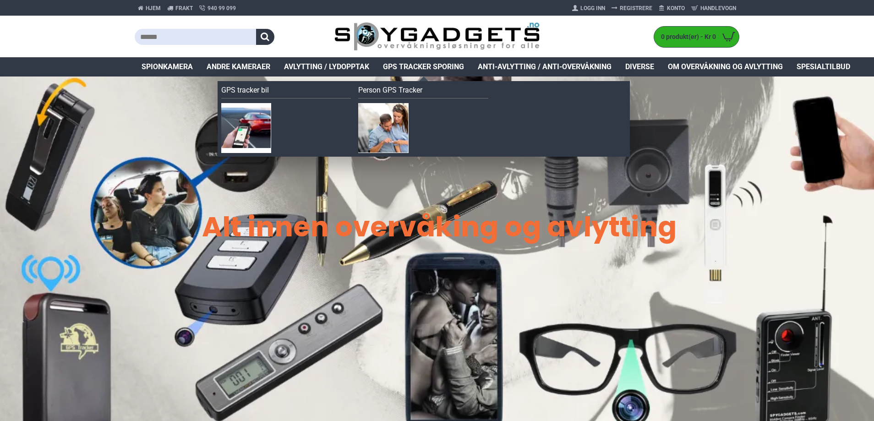 This screenshot has height=421, width=874. Describe the element at coordinates (636, 8) in the screenshot. I see `span: Registrere` at that location.